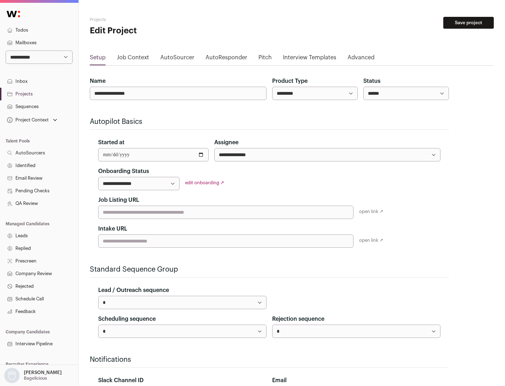 The width and height of the screenshot is (505, 386). I want to click on label: Slack Channel ID, so click(121, 380).